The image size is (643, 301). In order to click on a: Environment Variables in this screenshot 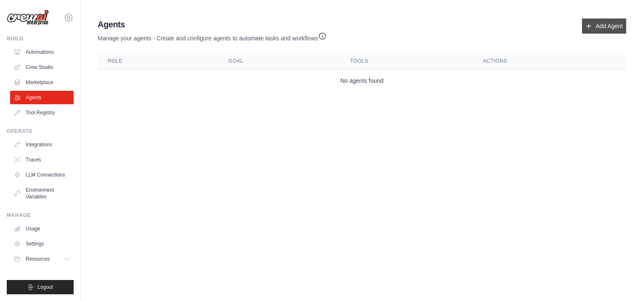, I will do `click(42, 194)`.